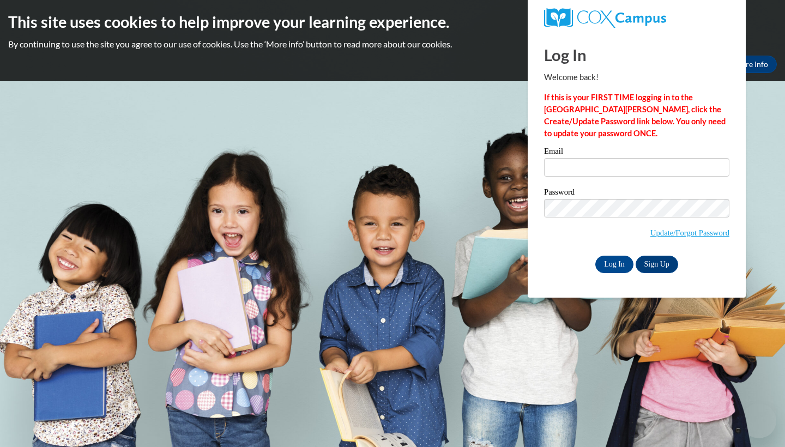 The width and height of the screenshot is (785, 447). I want to click on p: By continuing to use the site you agree to our use of cookies. Use the ‘More info’ button to read..., so click(393, 44).